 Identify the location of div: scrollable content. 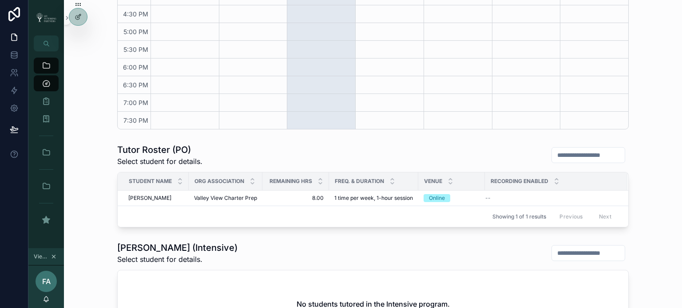
(46, 146).